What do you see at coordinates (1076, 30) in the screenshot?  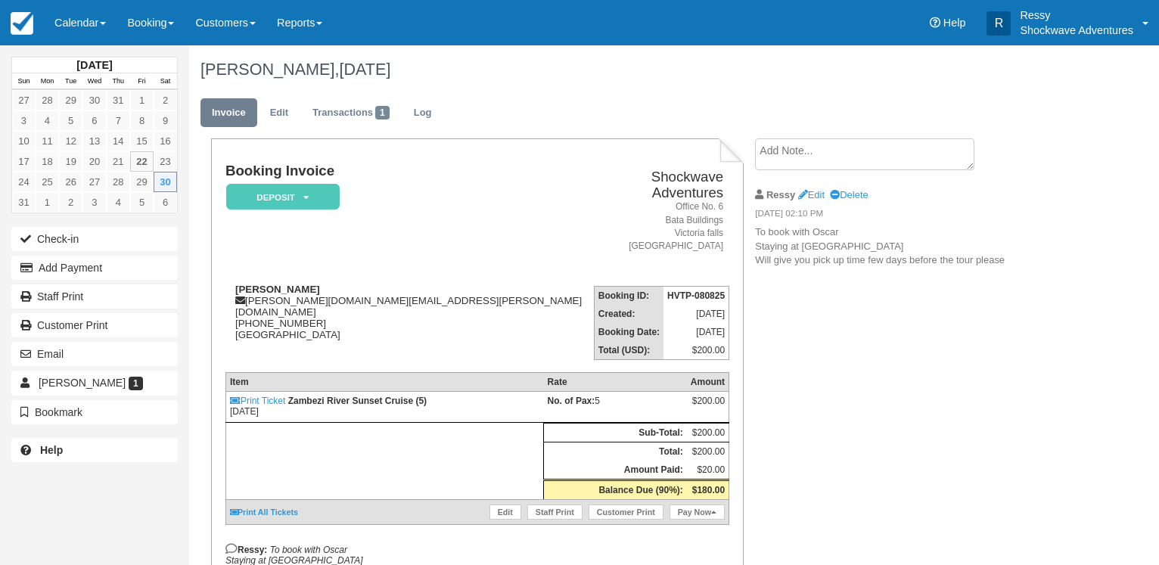 I see `p: Shockwave Adventures` at bounding box center [1076, 30].